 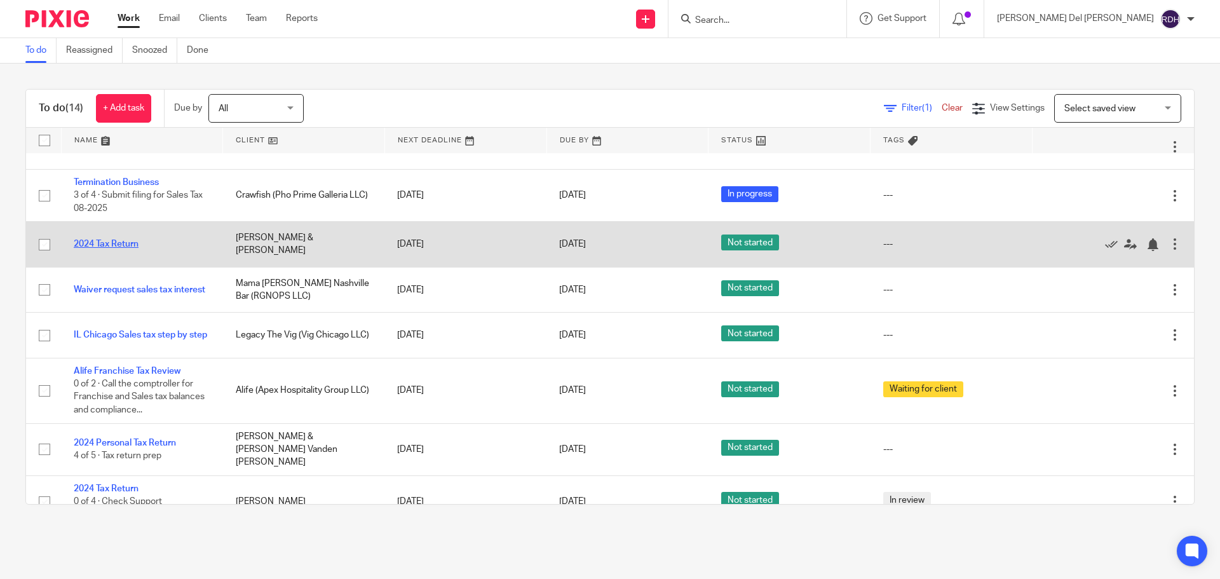 What do you see at coordinates (1100, 109) in the screenshot?
I see `span: Select saved view` at bounding box center [1100, 109].